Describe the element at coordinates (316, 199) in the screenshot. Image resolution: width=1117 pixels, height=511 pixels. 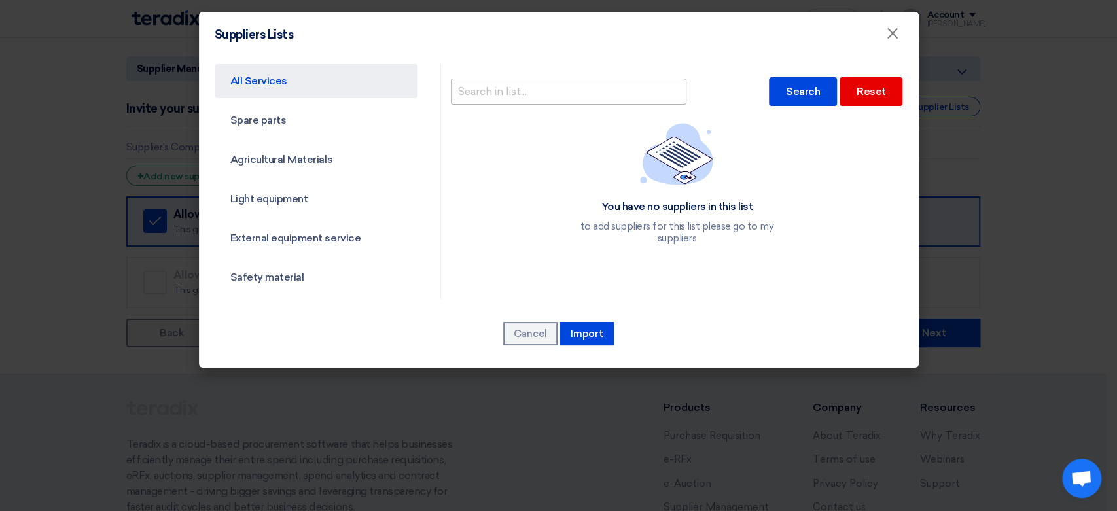
I see `a: Light equipment` at that location.